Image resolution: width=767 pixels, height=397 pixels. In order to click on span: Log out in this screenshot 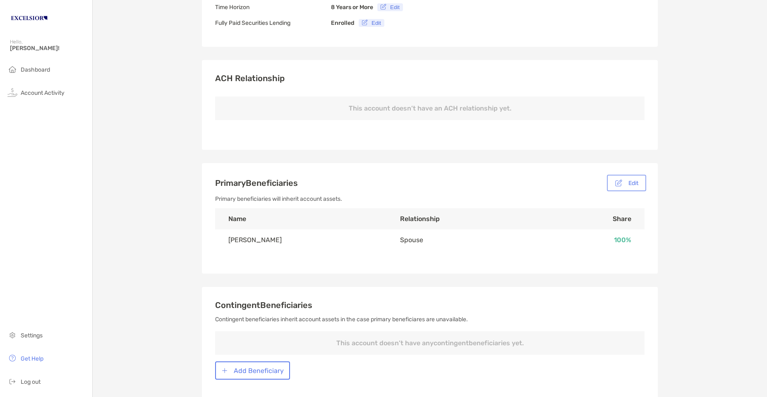, I will do `click(31, 381)`.